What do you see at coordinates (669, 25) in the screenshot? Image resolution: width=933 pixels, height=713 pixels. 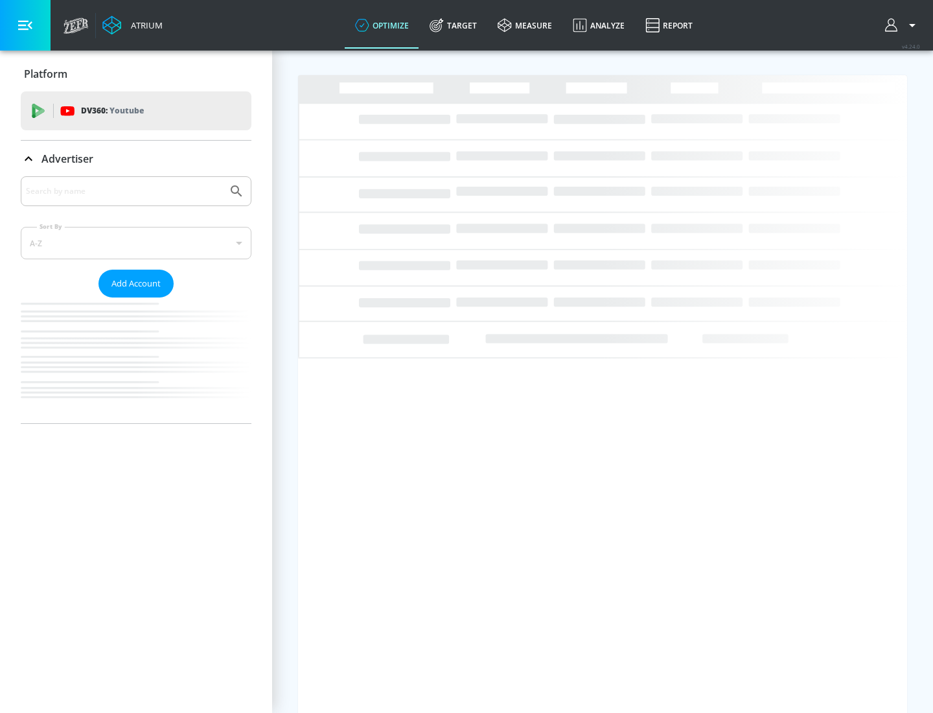 I see `a: Report` at bounding box center [669, 25].